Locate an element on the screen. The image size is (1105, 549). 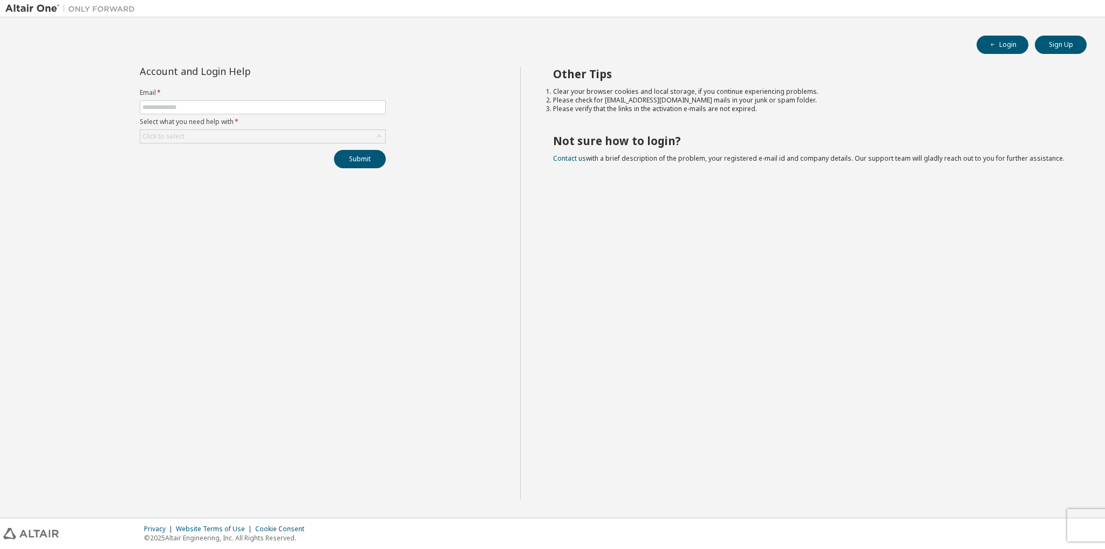
li: Please verify that the links in the activation e-mails are not expired. is located at coordinates (810, 109).